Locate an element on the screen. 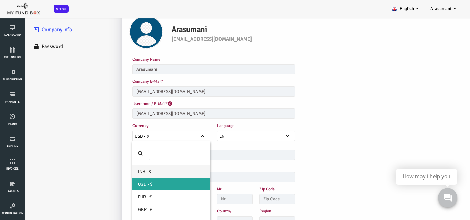  label: Zip Code is located at coordinates (248, 189).